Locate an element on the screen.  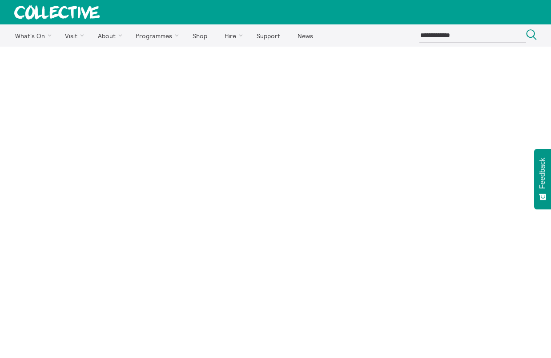
a: Visit is located at coordinates (73, 36).